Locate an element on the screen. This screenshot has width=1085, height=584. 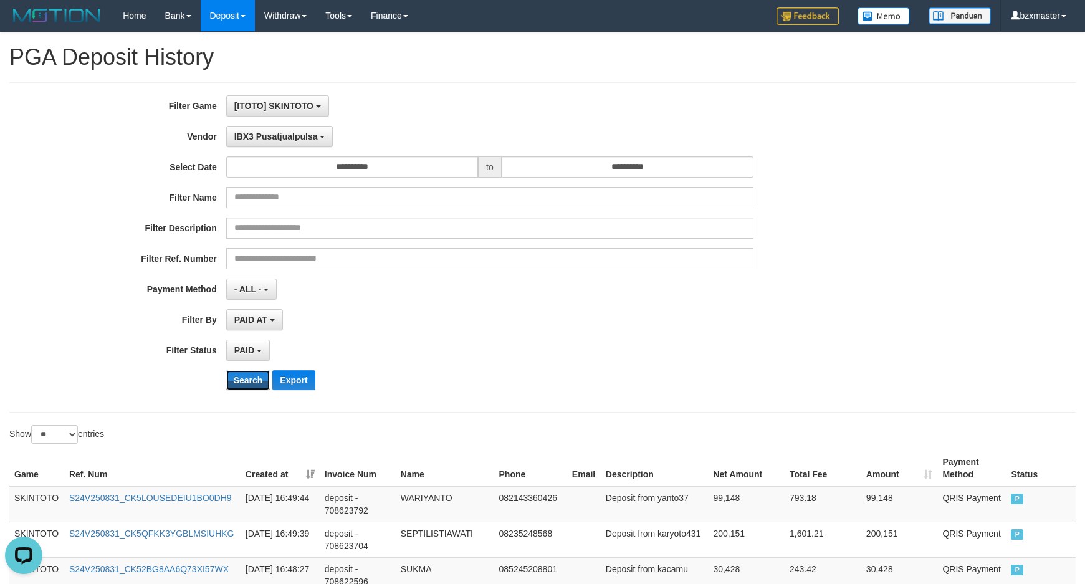
button: PAID AT is located at coordinates (254, 320).